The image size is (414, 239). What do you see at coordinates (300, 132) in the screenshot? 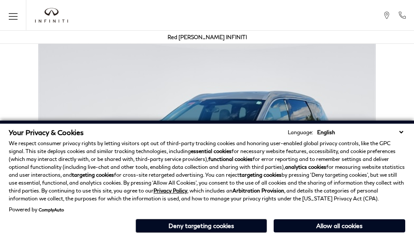
I see `div: Language:` at bounding box center [300, 132].